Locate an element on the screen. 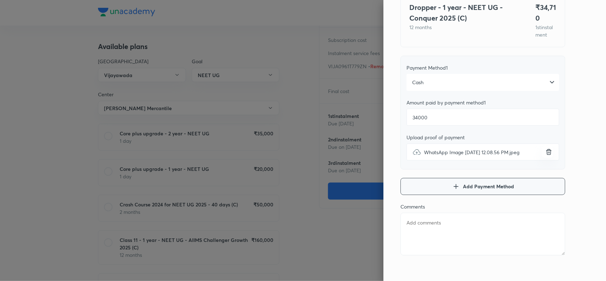 The image size is (606, 281). button: Add Payment Method is located at coordinates (483, 186).